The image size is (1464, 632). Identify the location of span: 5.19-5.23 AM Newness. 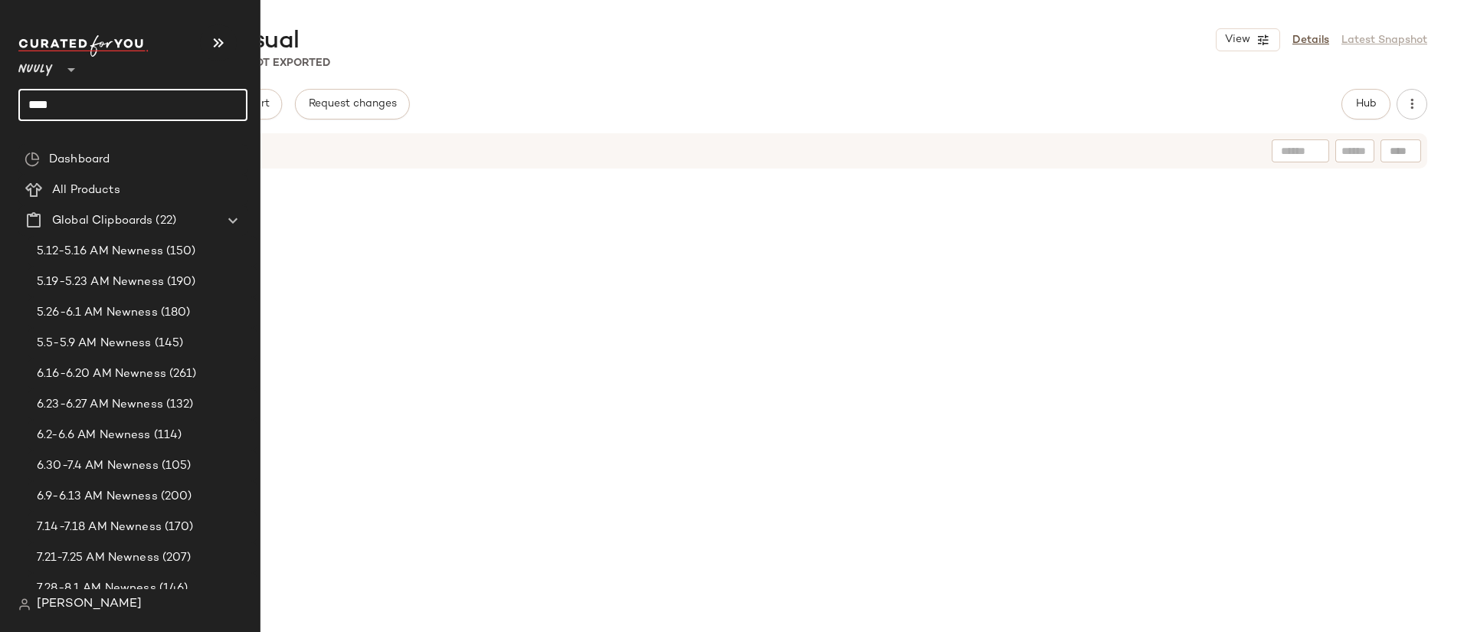
(100, 282).